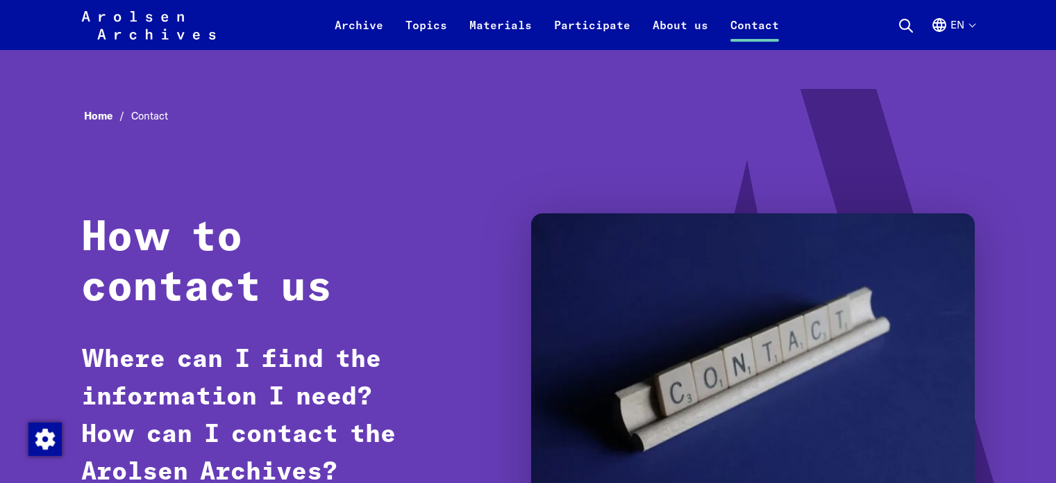 The width and height of the screenshot is (1056, 483). What do you see at coordinates (108, 115) in the screenshot?
I see `a: Home` at bounding box center [108, 115].